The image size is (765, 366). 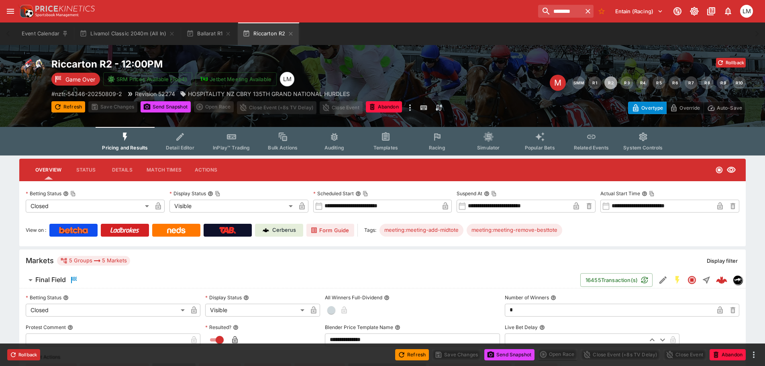 I want to click on h6: Final Field, so click(x=51, y=280).